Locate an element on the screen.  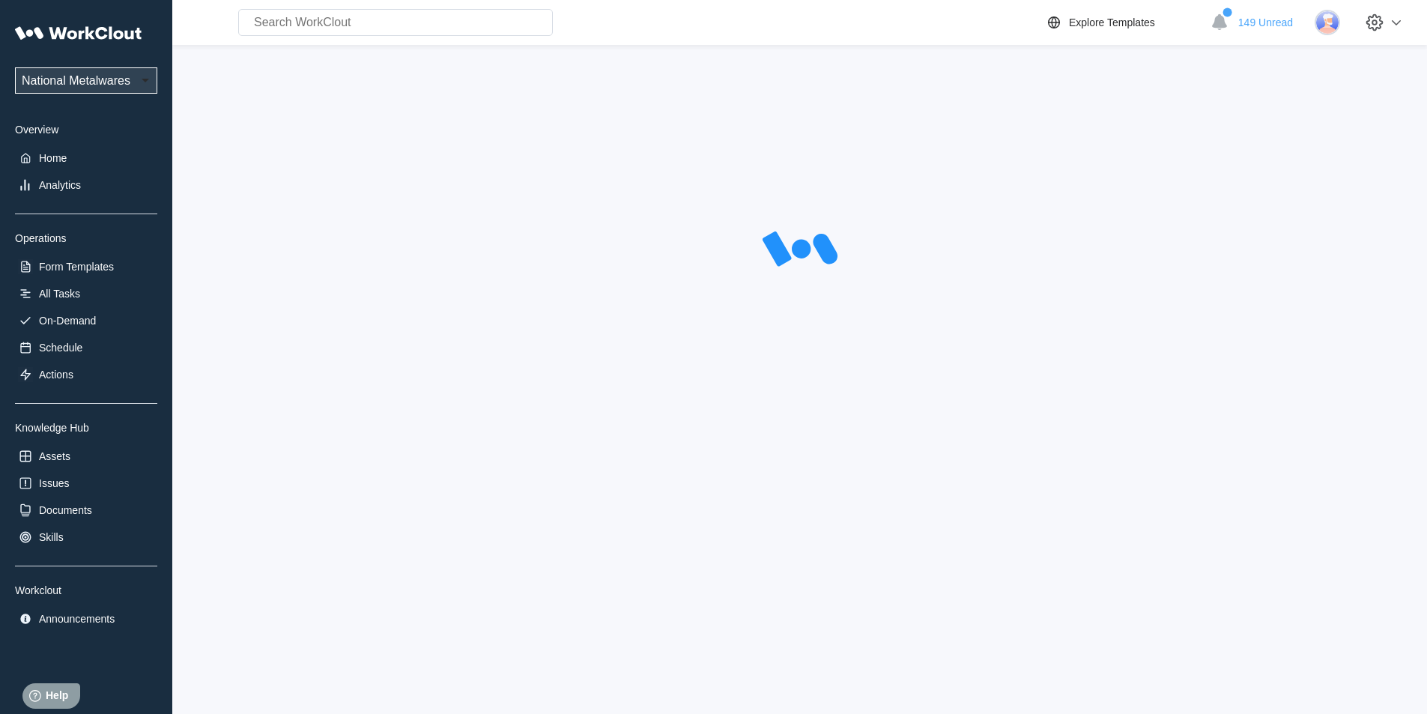
a: Actions is located at coordinates (86, 375).